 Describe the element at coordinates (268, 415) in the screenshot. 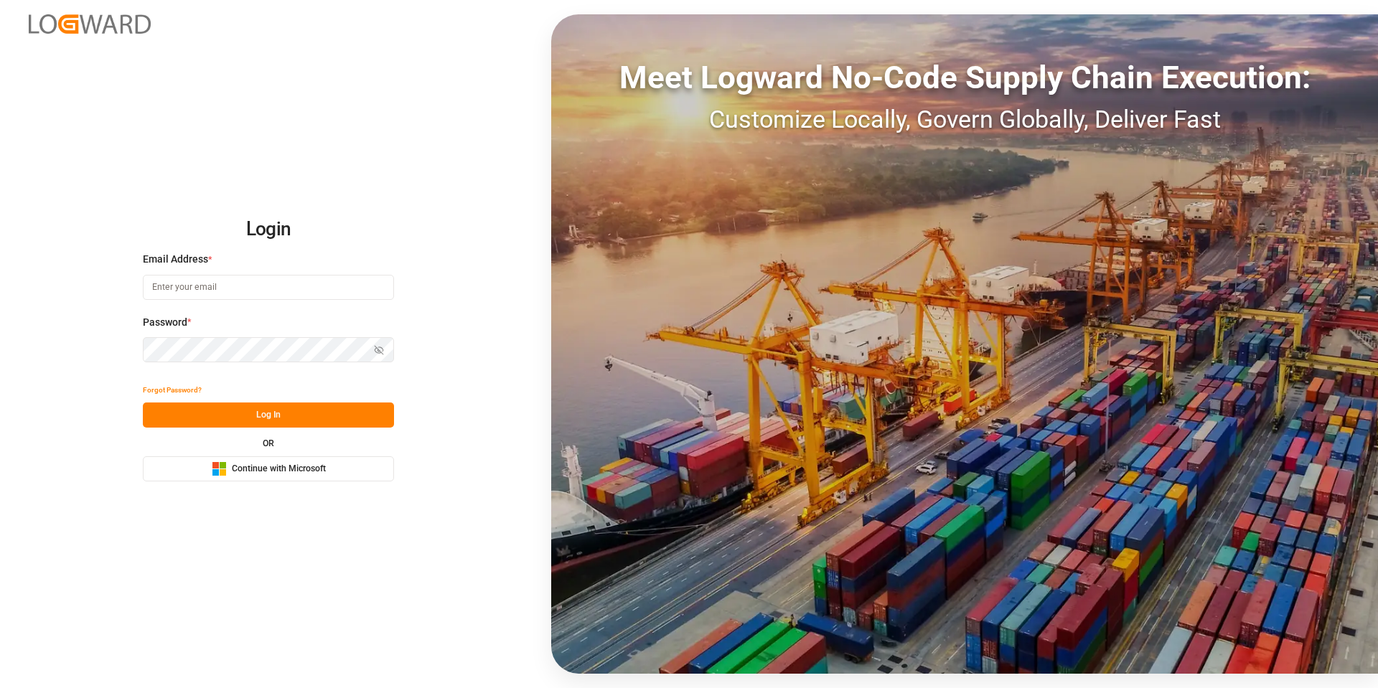

I see `button: Log In` at that location.